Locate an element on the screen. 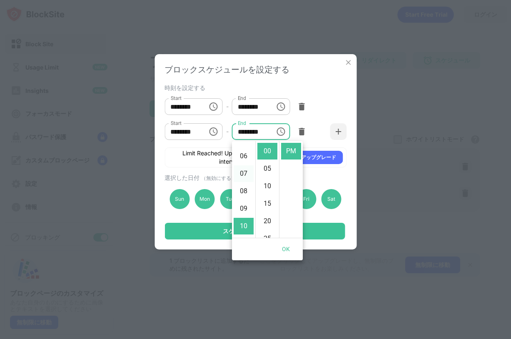  span: （無効にする日をクリックしてください） is located at coordinates (249, 178).